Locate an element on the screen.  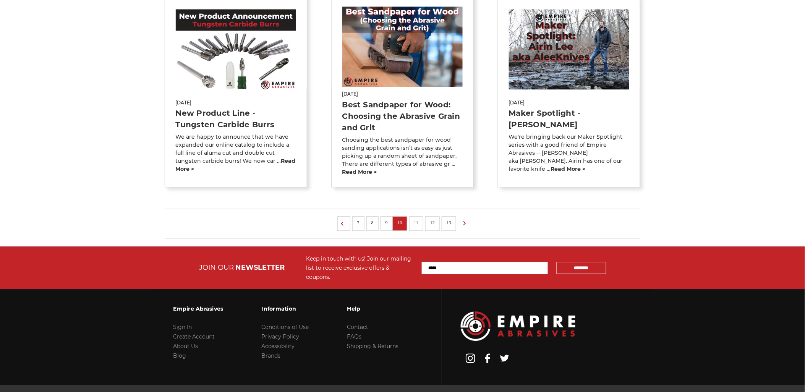
a: Create Account is located at coordinates (194, 336).